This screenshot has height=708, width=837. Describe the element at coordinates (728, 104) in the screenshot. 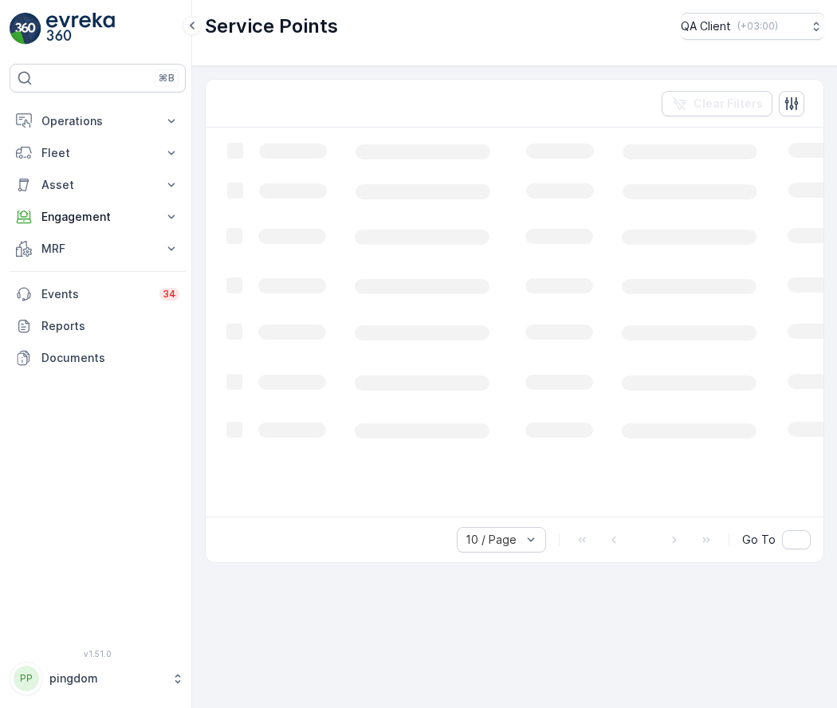

I see `p: Clear Filters` at that location.